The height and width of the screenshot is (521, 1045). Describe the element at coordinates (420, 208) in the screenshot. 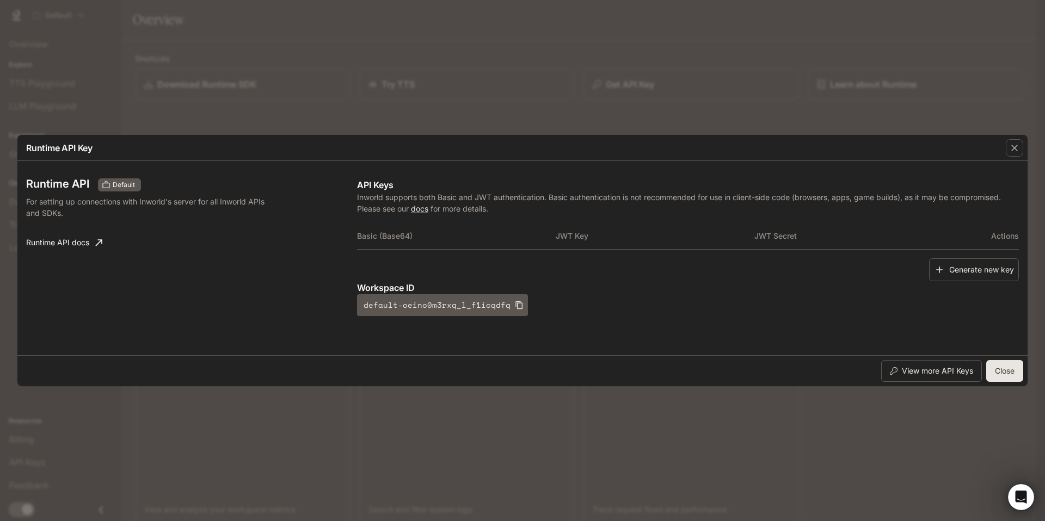

I see `a: docs` at that location.